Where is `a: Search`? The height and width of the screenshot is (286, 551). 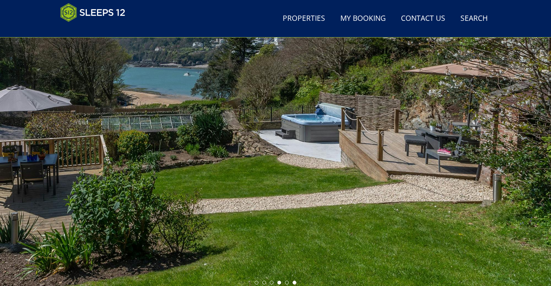 a: Search is located at coordinates (474, 19).